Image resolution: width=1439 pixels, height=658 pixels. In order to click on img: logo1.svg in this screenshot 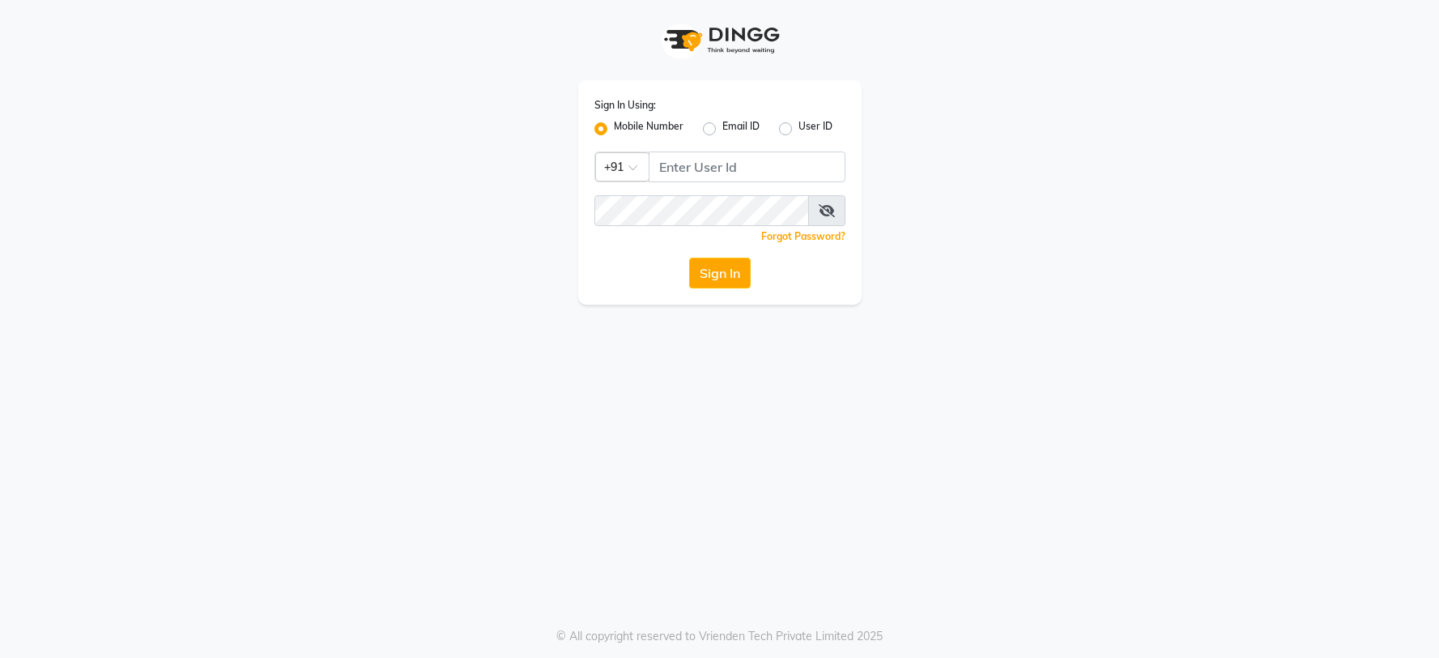, I will do `click(720, 40)`.